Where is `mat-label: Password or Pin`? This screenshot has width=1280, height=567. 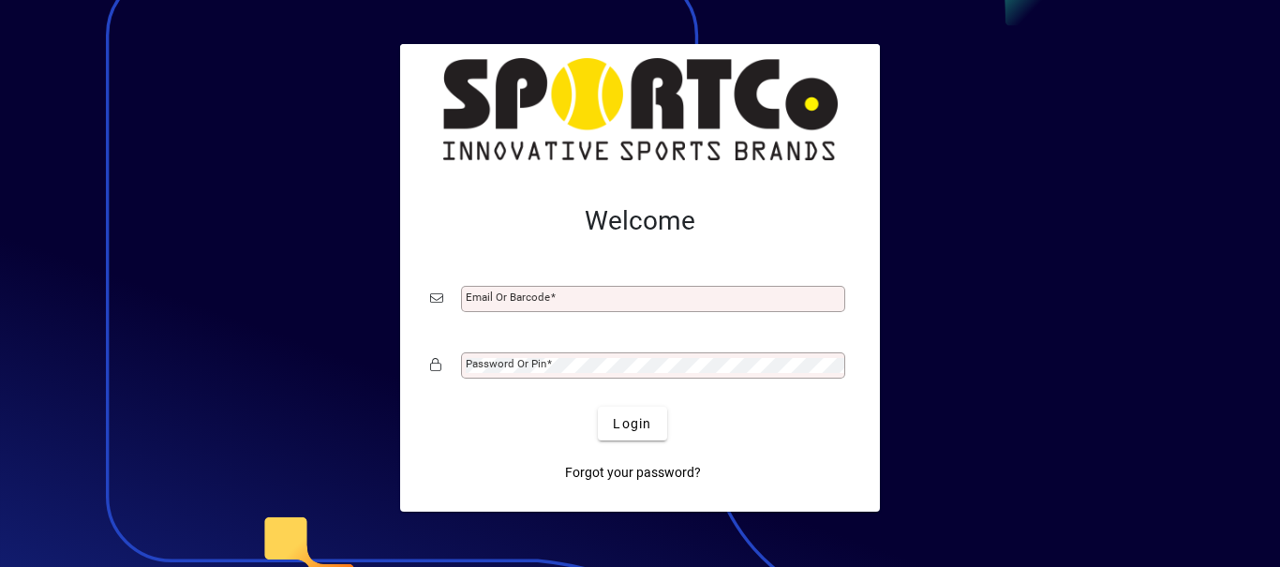 mat-label: Password or Pin is located at coordinates (506, 364).